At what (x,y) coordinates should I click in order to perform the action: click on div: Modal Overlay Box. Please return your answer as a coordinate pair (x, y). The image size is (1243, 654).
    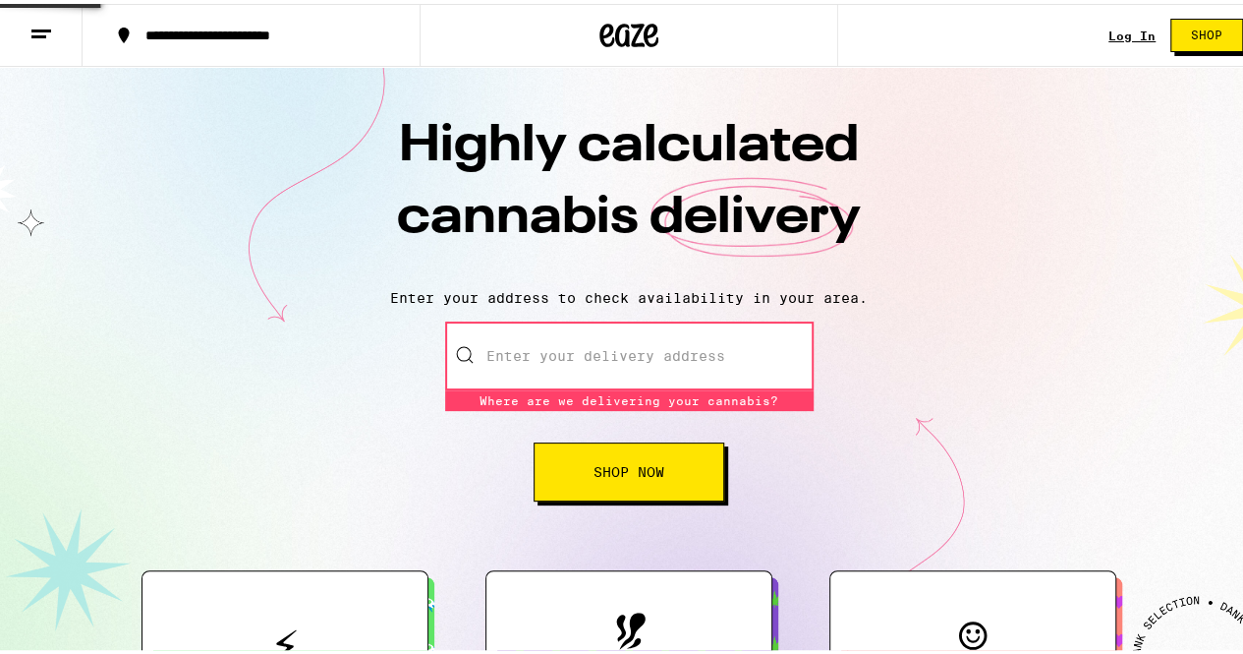
    Looking at the image, I should click on (629, 327).